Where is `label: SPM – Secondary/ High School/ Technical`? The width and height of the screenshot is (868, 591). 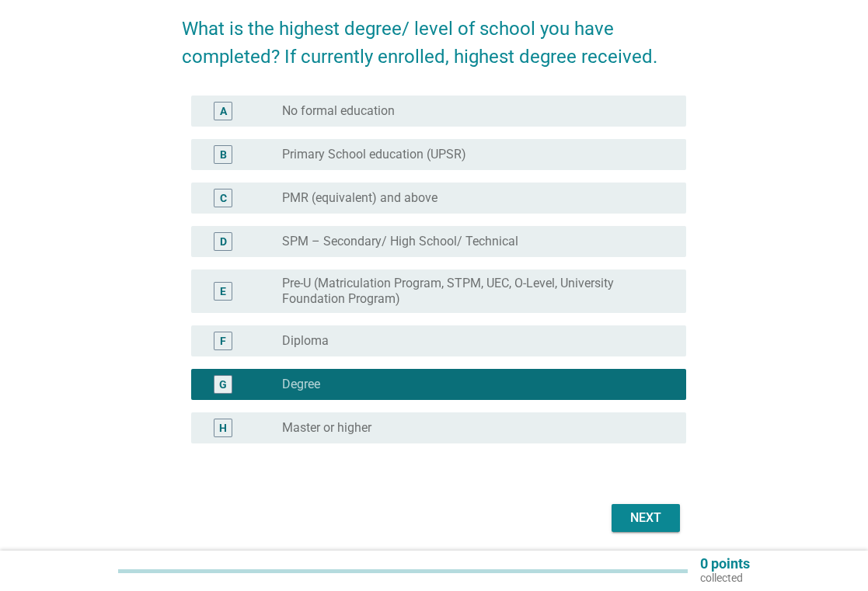 label: SPM – Secondary/ High School/ Technical is located at coordinates (400, 242).